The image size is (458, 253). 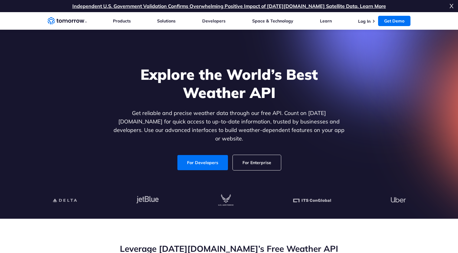 What do you see at coordinates (67, 21) in the screenshot?
I see `a: Home link` at bounding box center [67, 21].